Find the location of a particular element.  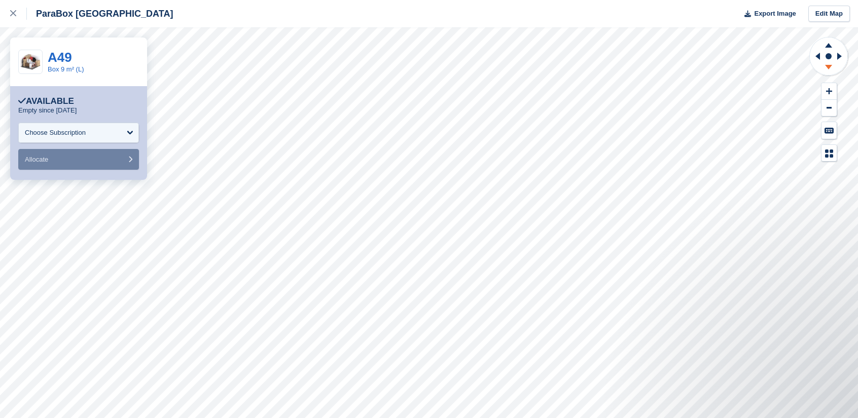

button: Zoom Out is located at coordinates (829, 108).